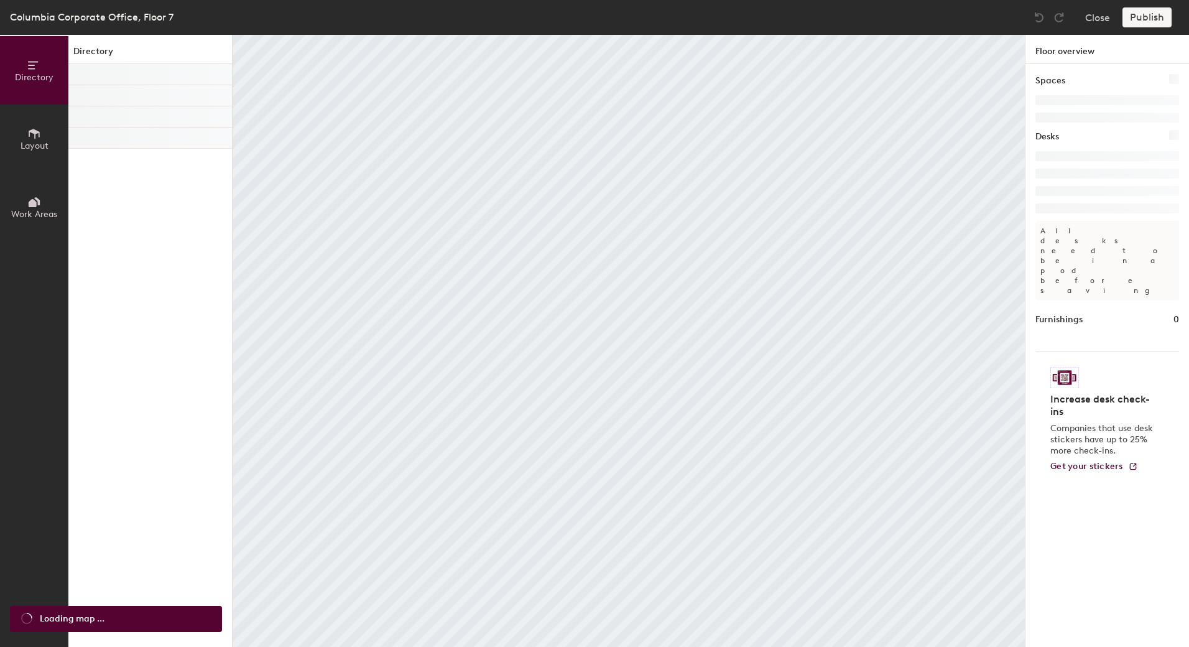  Describe the element at coordinates (1039, 17) in the screenshot. I see `img: Undo` at that location.